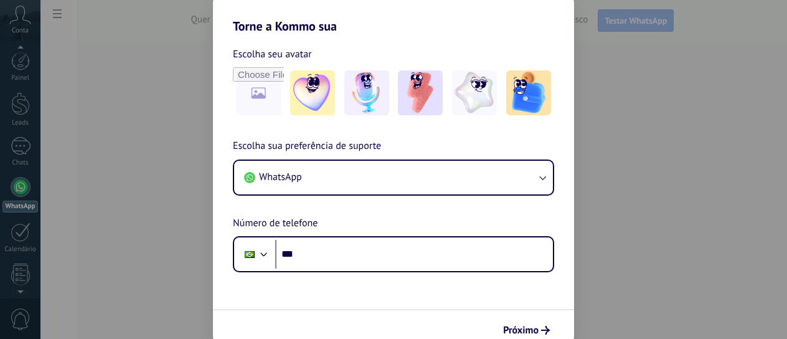 The image size is (787, 339). What do you see at coordinates (280, 177) in the screenshot?
I see `span: WhatsApp` at bounding box center [280, 177].